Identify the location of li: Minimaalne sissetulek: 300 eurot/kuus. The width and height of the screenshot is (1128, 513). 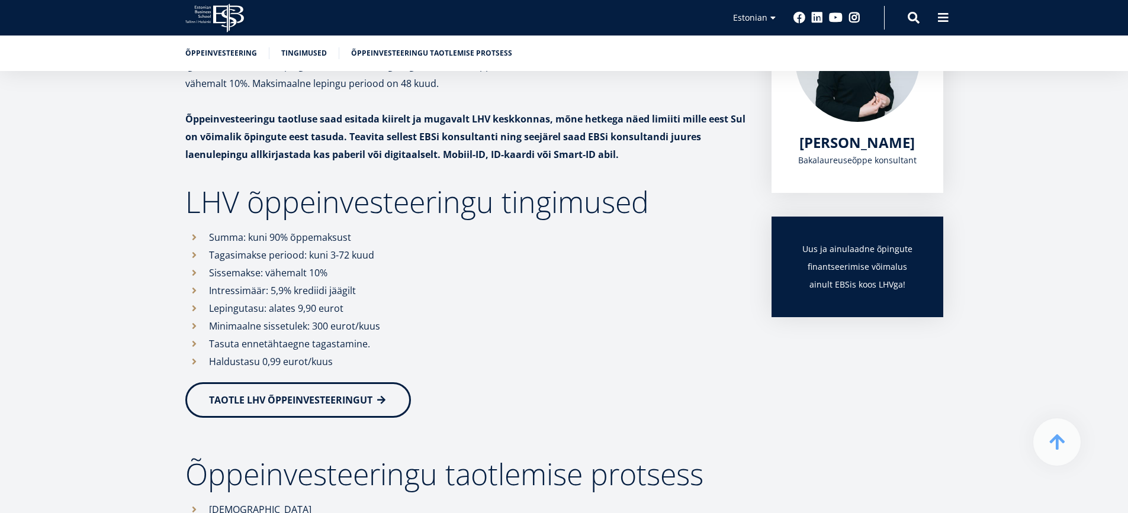
(466, 326).